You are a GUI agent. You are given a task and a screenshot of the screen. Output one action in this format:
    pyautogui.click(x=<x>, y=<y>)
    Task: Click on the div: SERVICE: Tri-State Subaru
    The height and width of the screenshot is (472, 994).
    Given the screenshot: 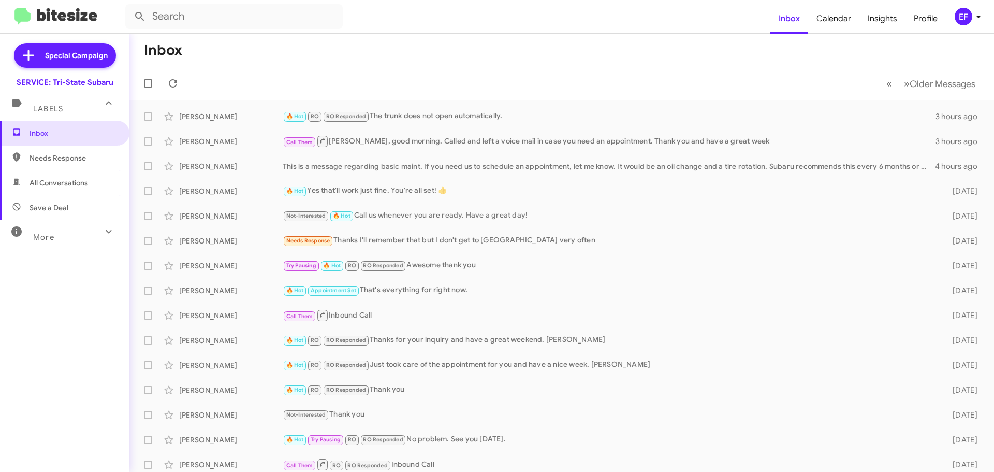 What is the action you would take?
    pyautogui.click(x=65, y=82)
    